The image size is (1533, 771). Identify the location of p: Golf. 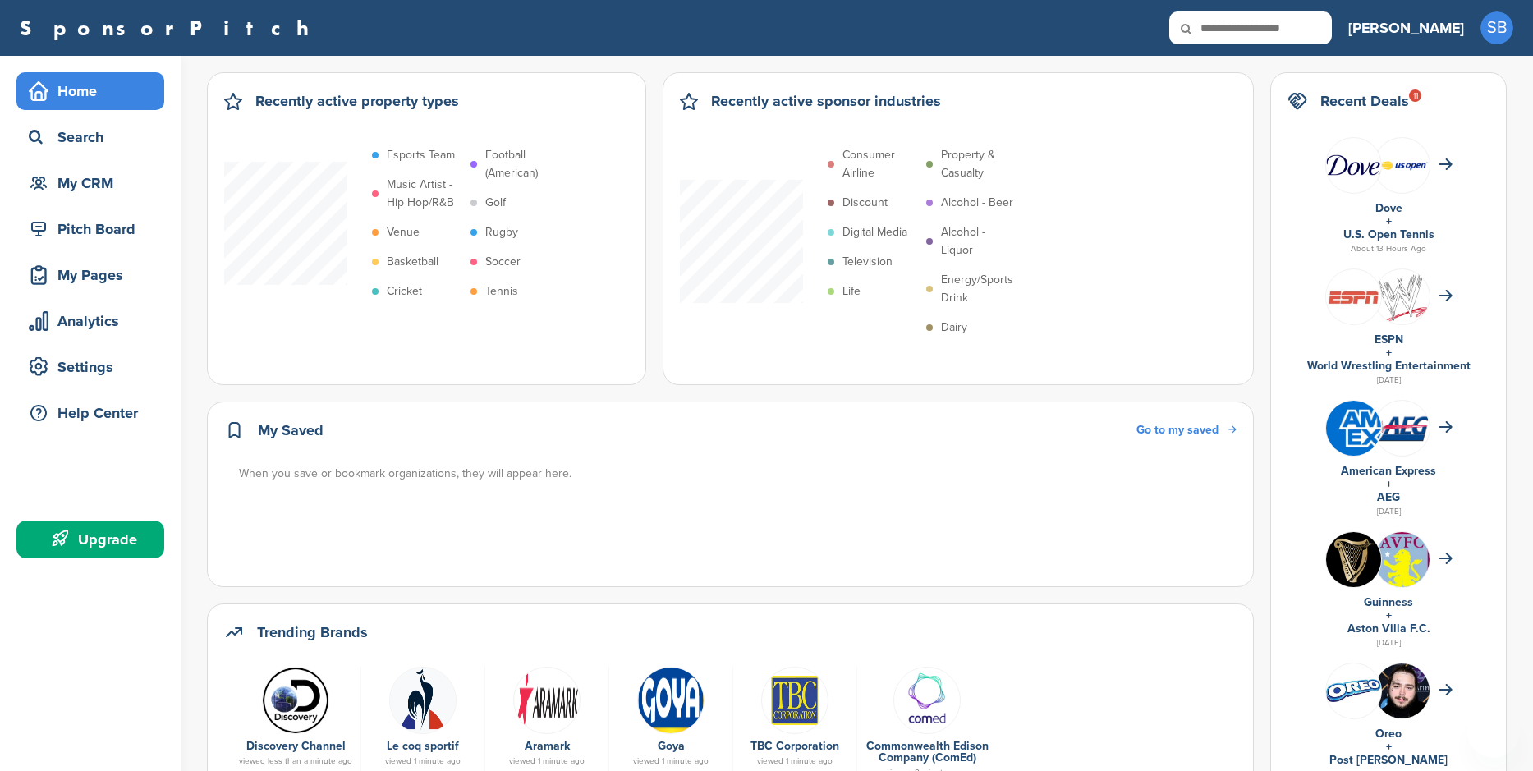
(495, 203).